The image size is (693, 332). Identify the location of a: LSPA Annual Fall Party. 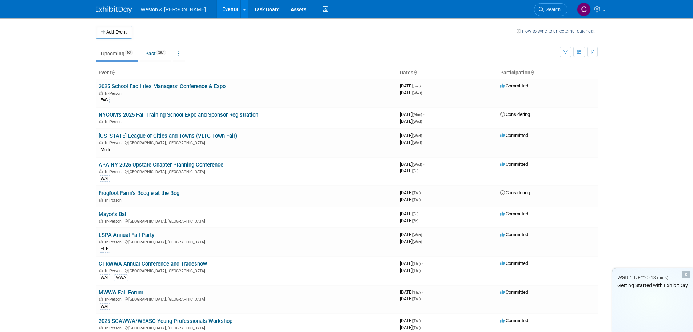
(126, 235).